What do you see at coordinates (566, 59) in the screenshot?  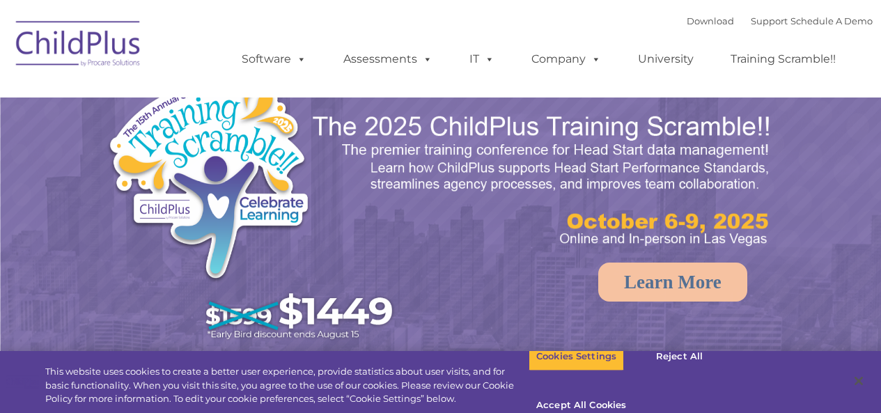 I see `a: Company` at bounding box center [566, 59].